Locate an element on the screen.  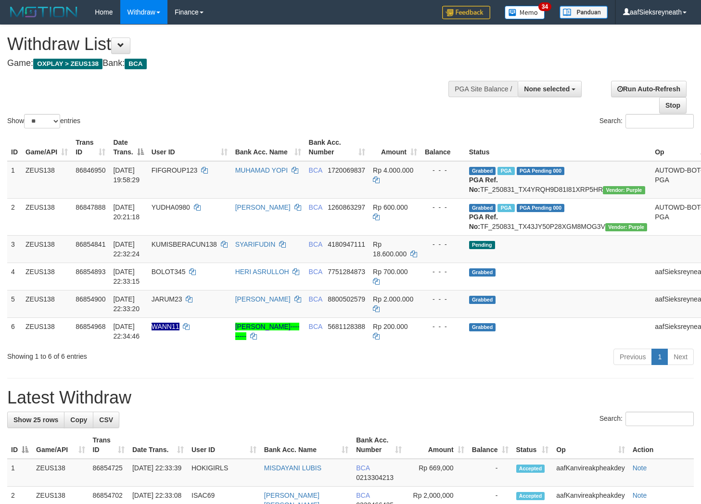
span: 86854900 is located at coordinates (90, 299).